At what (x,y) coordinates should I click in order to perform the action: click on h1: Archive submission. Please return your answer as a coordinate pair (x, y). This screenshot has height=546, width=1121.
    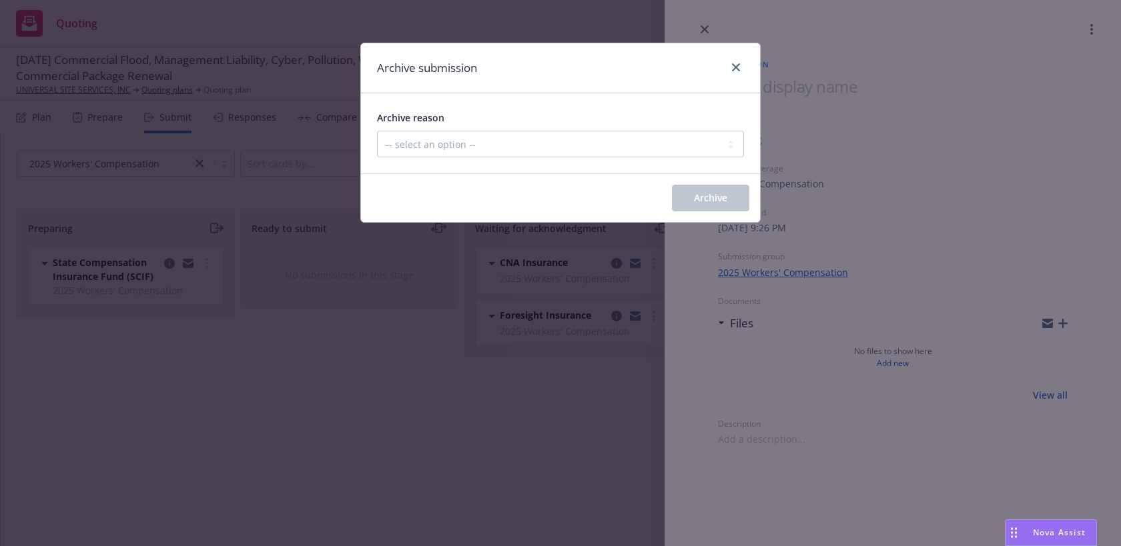
    Looking at the image, I should click on (427, 68).